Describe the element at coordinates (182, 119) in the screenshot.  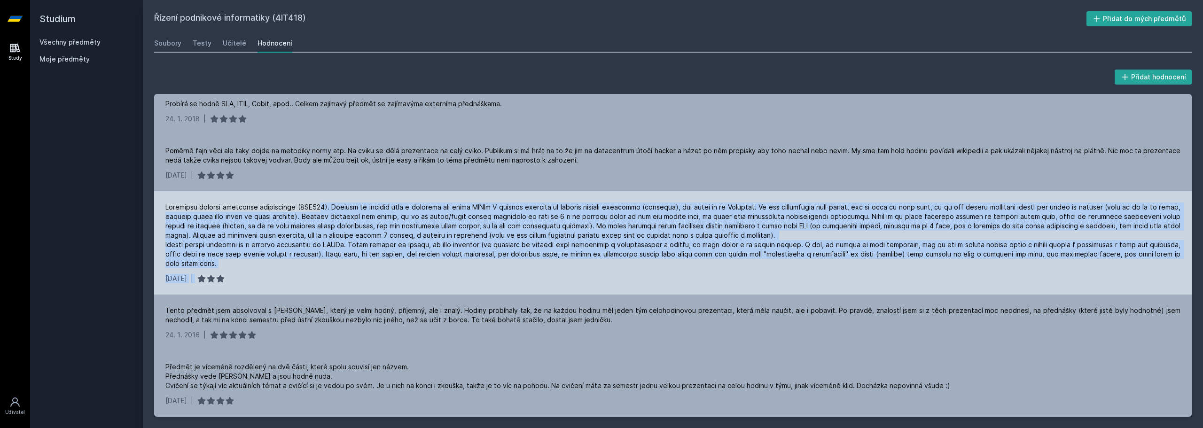
I see `div: 24. 1. 2018` at that location.